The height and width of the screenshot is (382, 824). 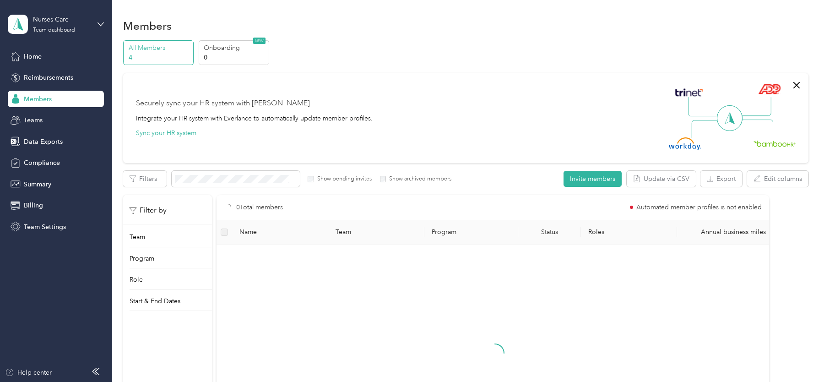 I want to click on p: 4, so click(x=160, y=57).